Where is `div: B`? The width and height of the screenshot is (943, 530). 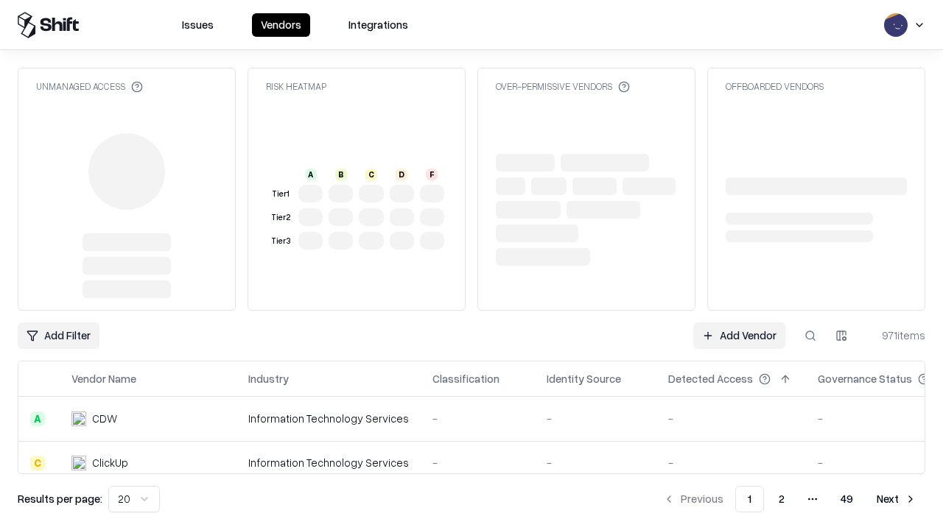 div: B is located at coordinates (341, 175).